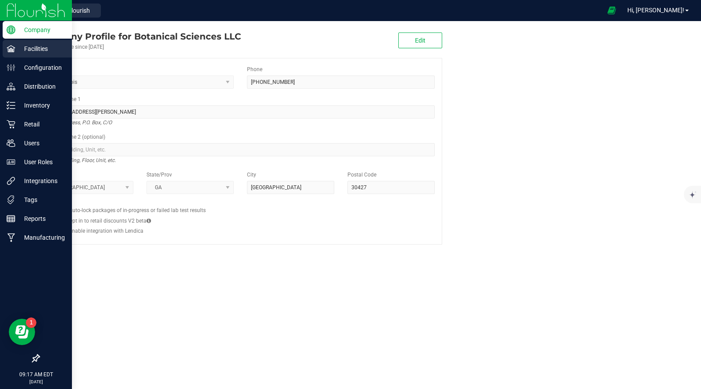 This screenshot has width=701, height=389. What do you see at coordinates (11, 124) in the screenshot?
I see `inline-svg: Retail` at bounding box center [11, 124].